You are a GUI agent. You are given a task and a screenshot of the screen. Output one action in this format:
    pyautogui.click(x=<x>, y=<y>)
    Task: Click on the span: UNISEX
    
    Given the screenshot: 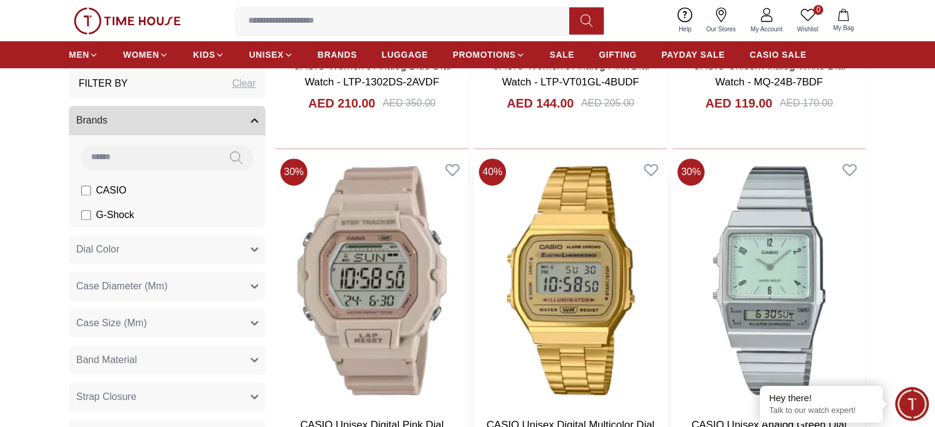 What is the action you would take?
    pyautogui.click(x=266, y=55)
    